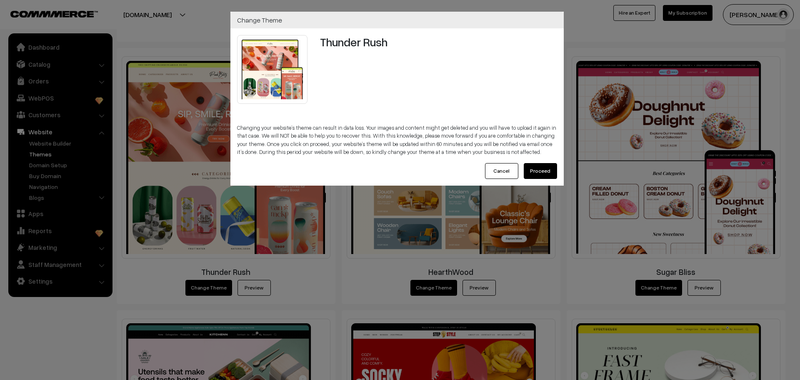  I want to click on div: Change Theme, so click(397, 20).